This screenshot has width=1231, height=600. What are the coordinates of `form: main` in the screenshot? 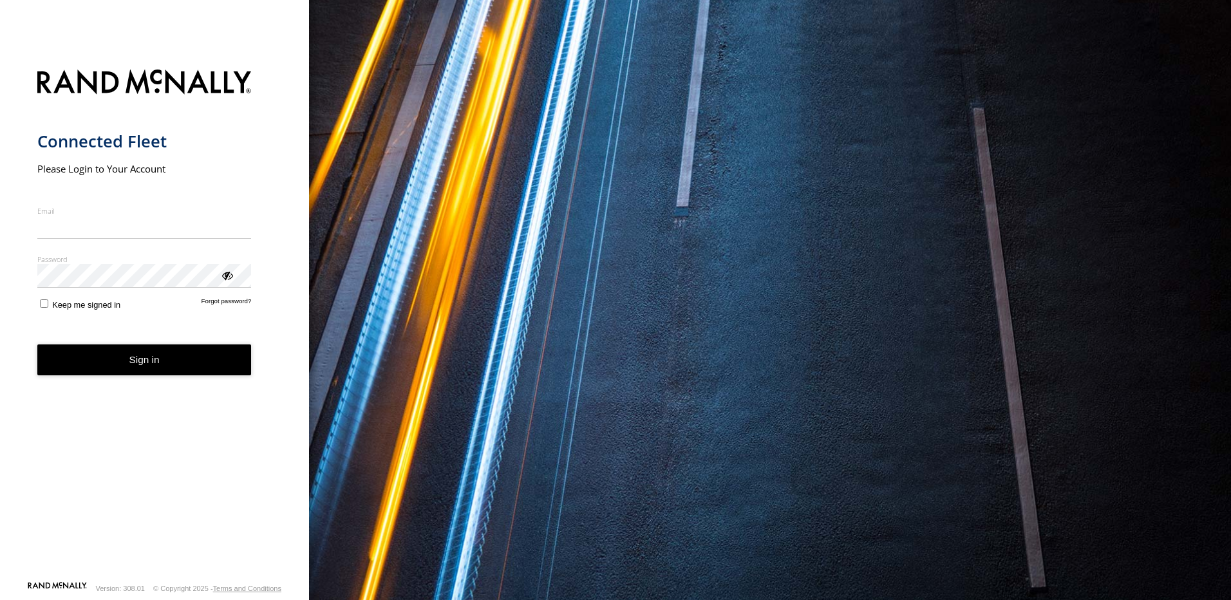 It's located at (155, 321).